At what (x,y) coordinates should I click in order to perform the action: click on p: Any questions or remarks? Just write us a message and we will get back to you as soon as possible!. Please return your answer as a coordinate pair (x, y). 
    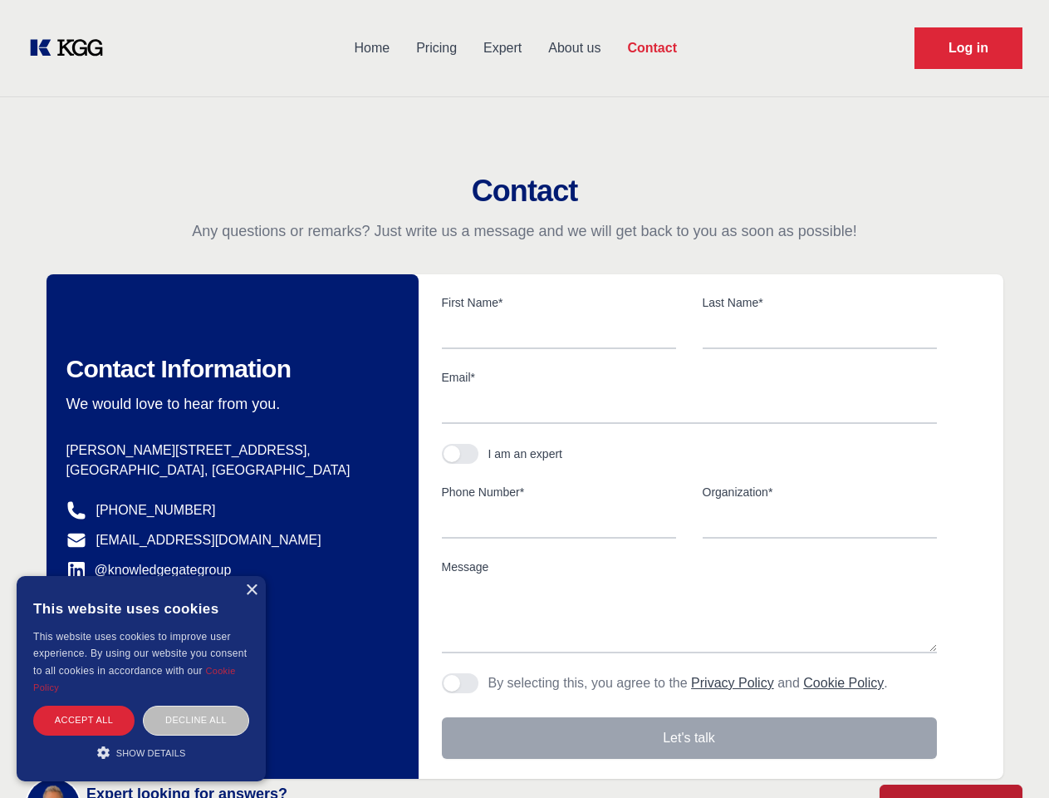
    Looking at the image, I should click on (524, 231).